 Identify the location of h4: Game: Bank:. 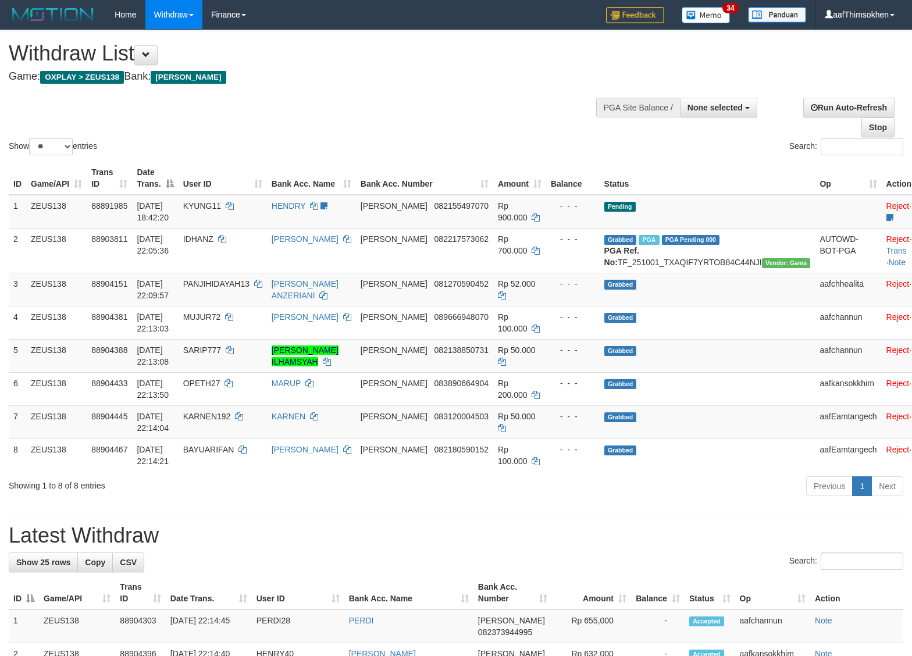
(302, 77).